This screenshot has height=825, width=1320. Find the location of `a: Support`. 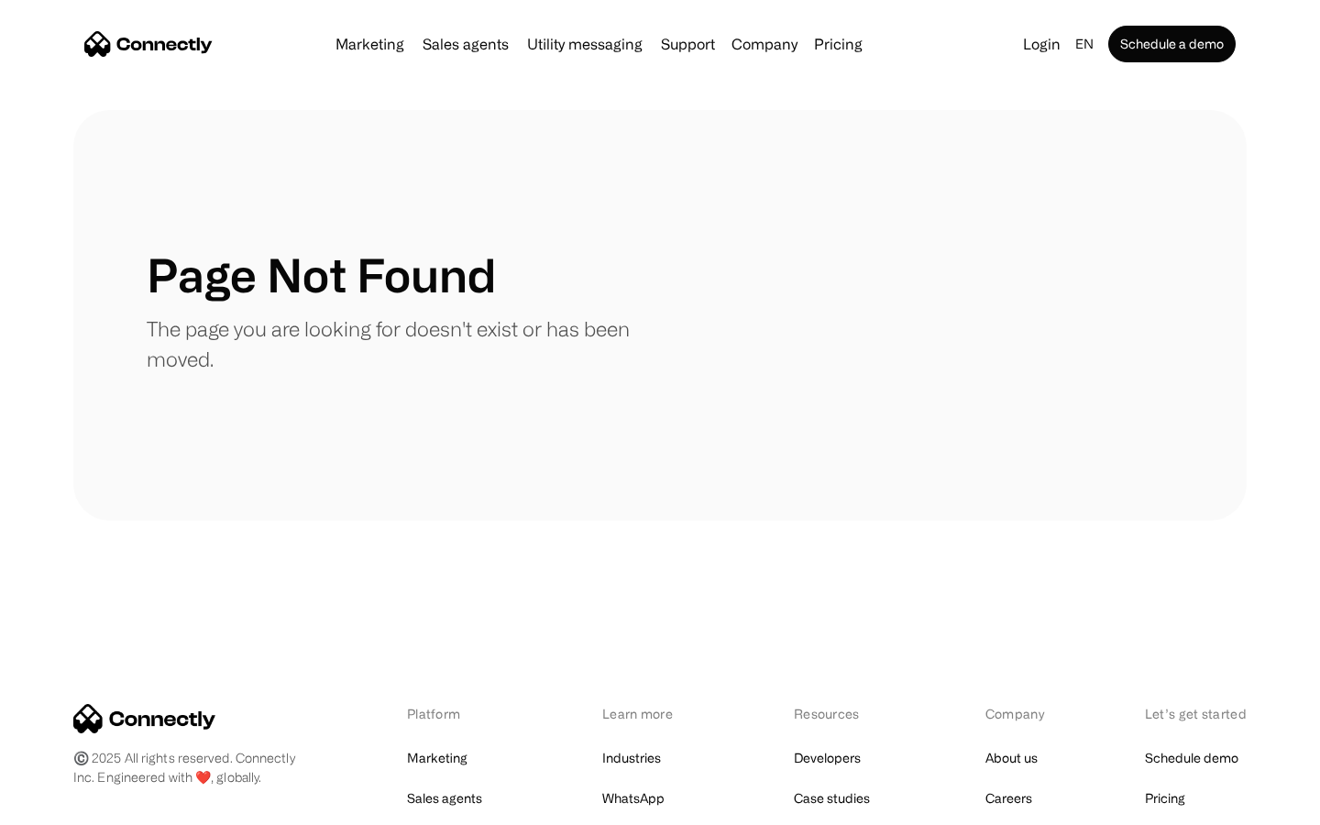

a: Support is located at coordinates (688, 44).